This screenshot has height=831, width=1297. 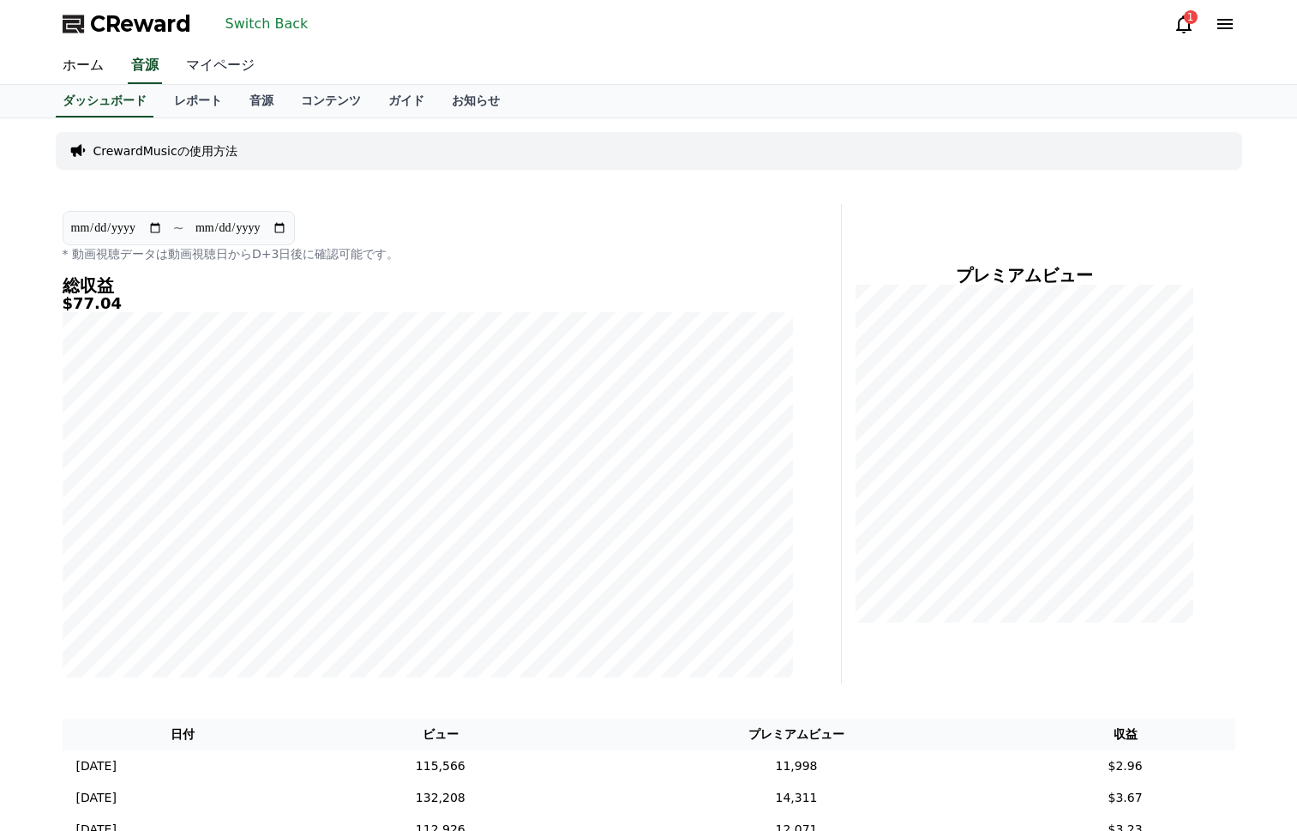 I want to click on h4: 総収益, so click(x=428, y=285).